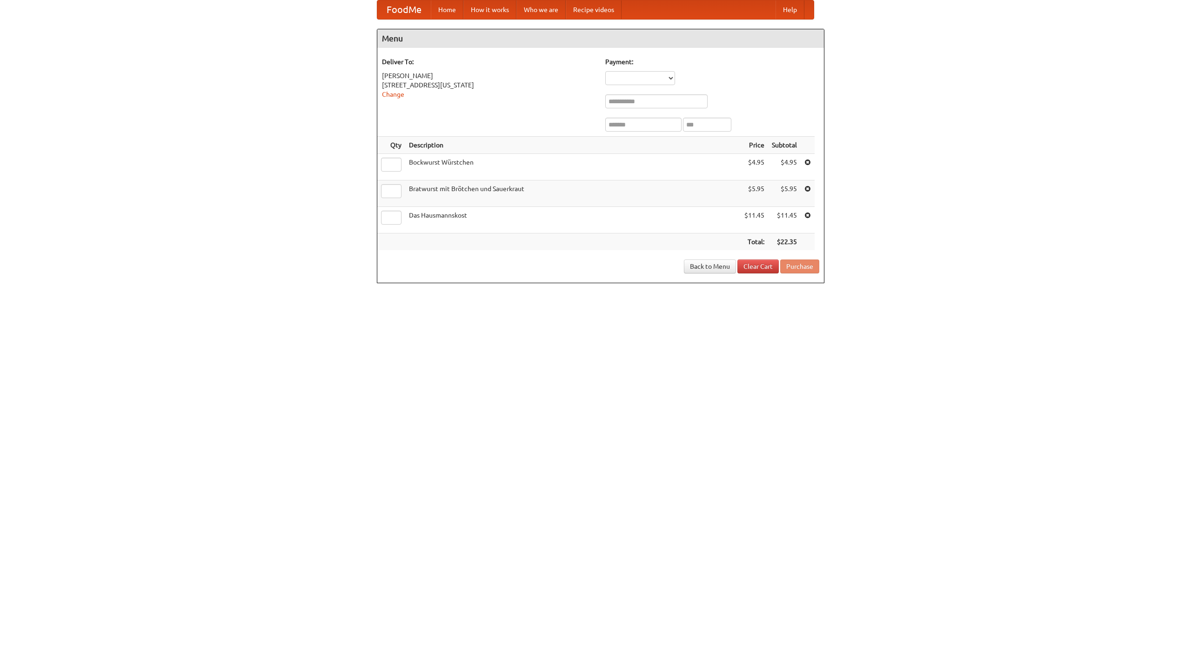 The height and width of the screenshot is (658, 1191). Describe the element at coordinates (594, 10) in the screenshot. I see `a: Recipe videos` at that location.